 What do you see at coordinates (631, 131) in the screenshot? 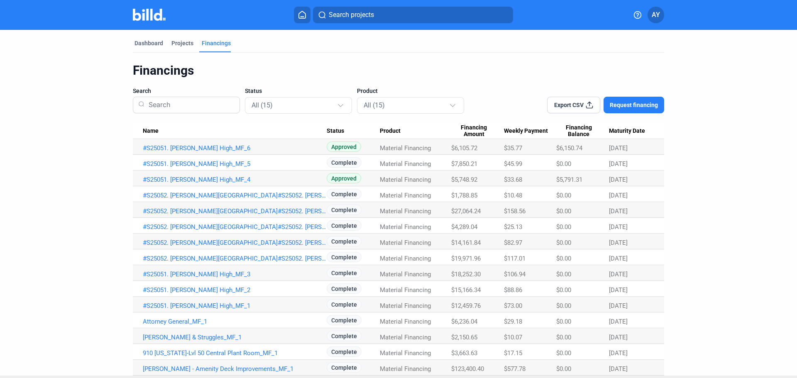
I see `div: Maturity Date` at bounding box center [631, 131].